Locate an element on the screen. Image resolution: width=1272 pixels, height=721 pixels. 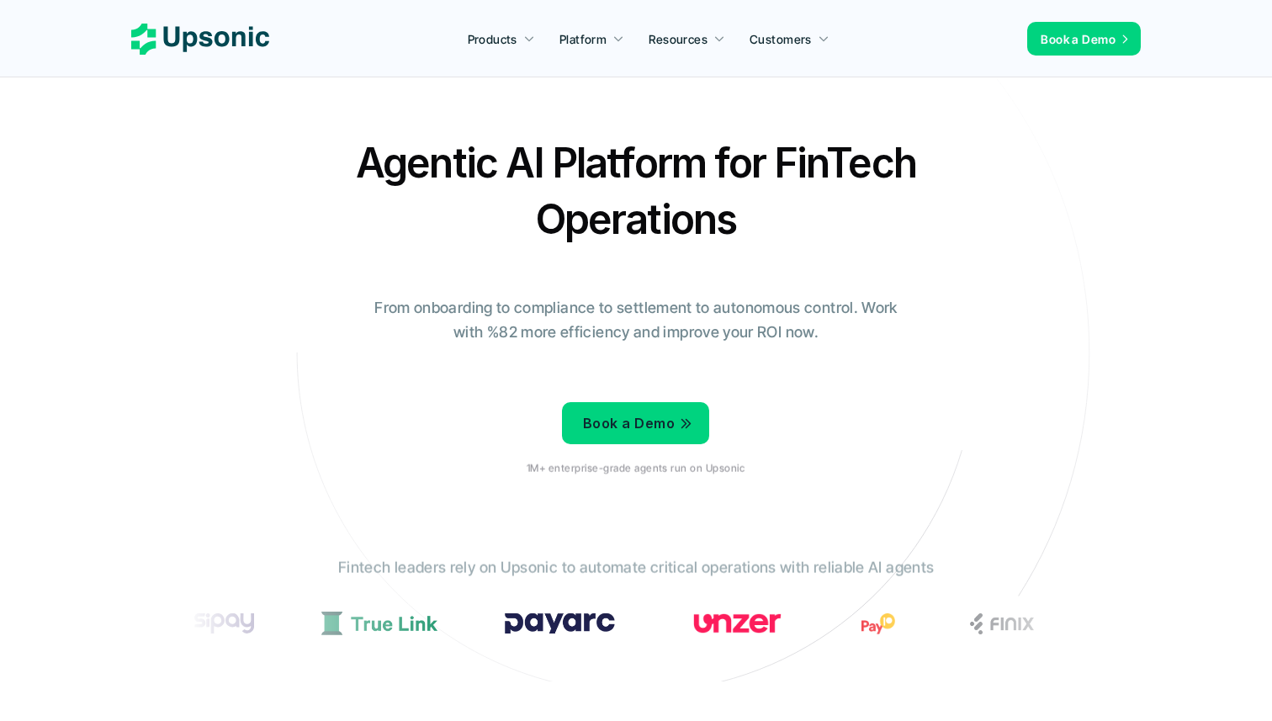
a: Products is located at coordinates (502, 39).